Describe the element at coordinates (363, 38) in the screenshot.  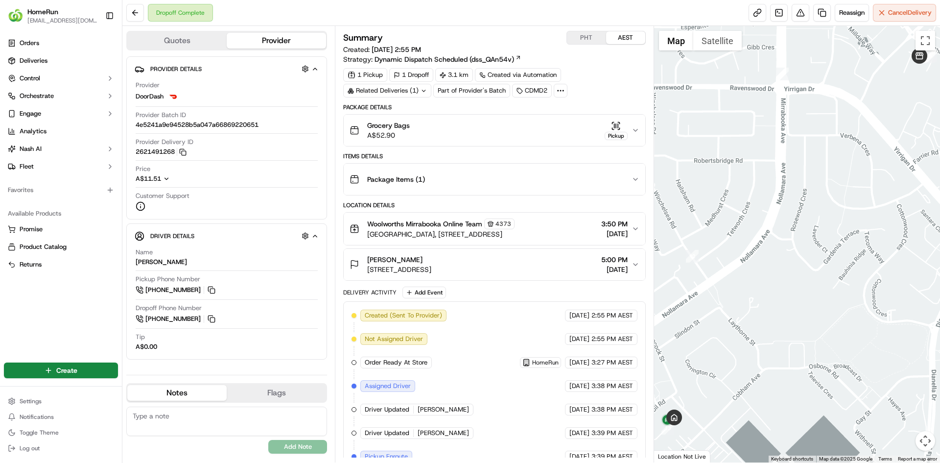
I see `h3: Summary` at that location.